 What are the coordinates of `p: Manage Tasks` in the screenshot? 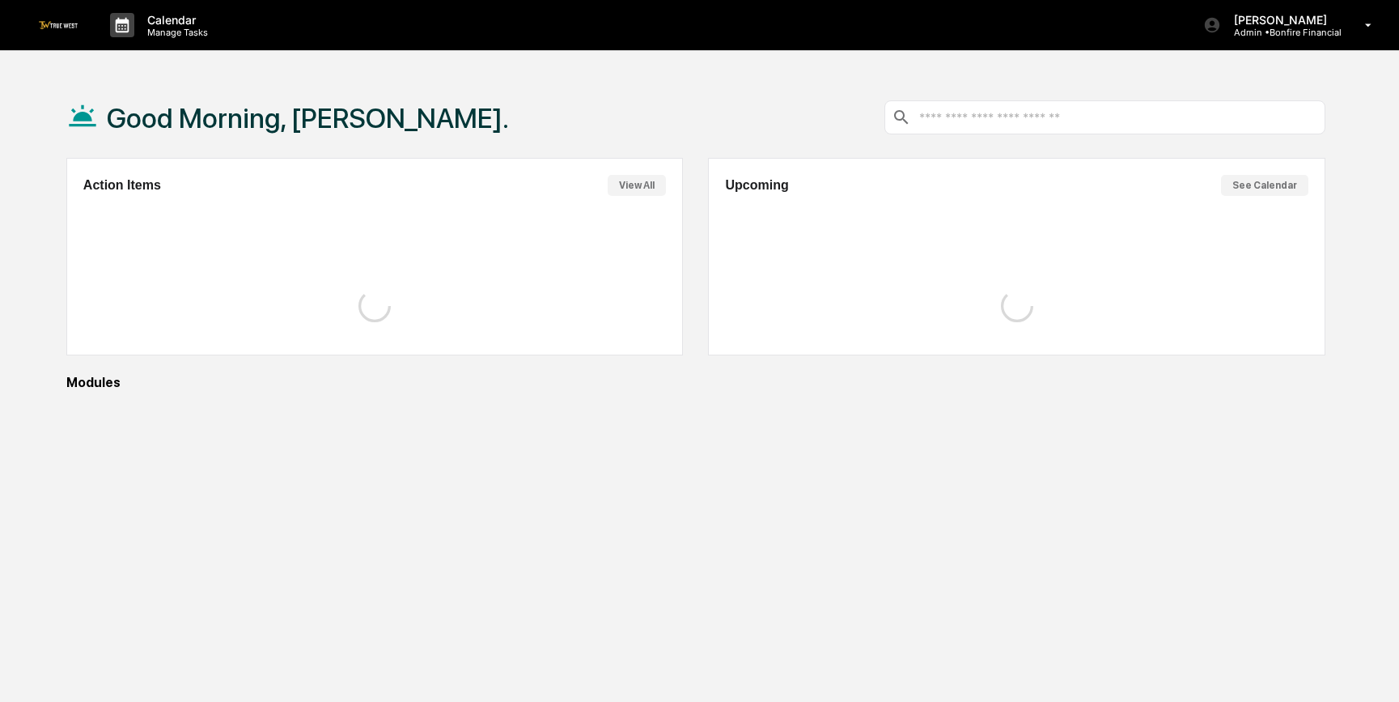 It's located at (175, 32).